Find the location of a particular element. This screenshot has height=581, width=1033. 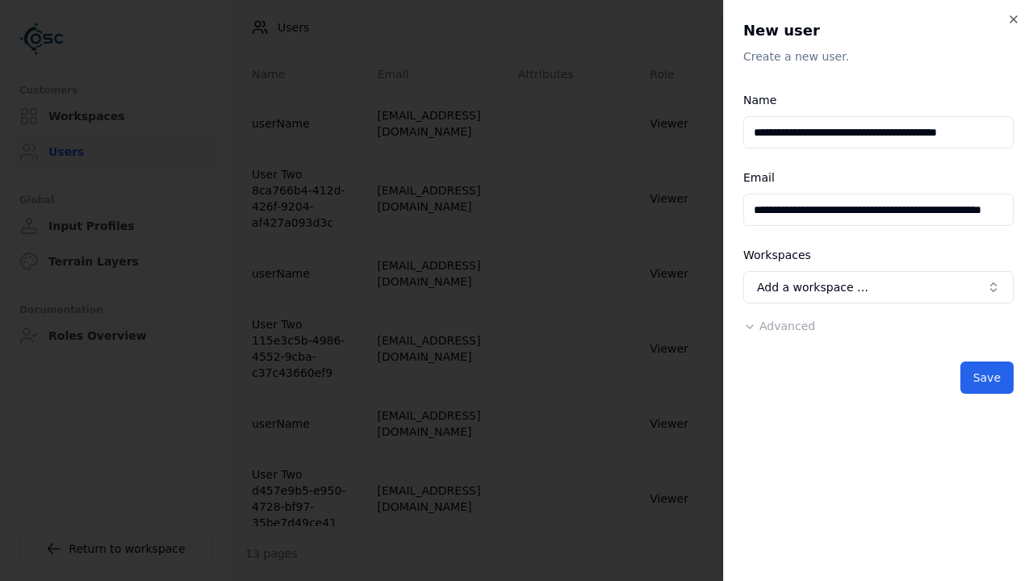

p: Create a new user. is located at coordinates (878, 57).